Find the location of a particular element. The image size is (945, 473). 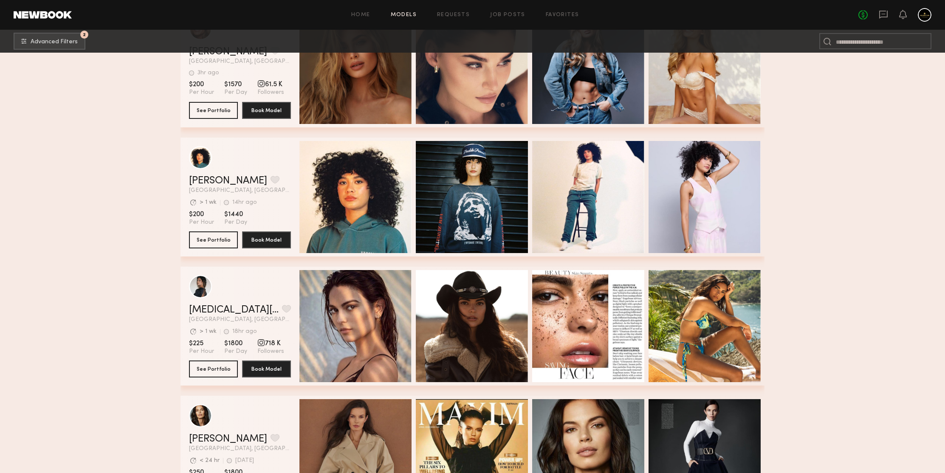

span: $225 is located at coordinates (201, 344).